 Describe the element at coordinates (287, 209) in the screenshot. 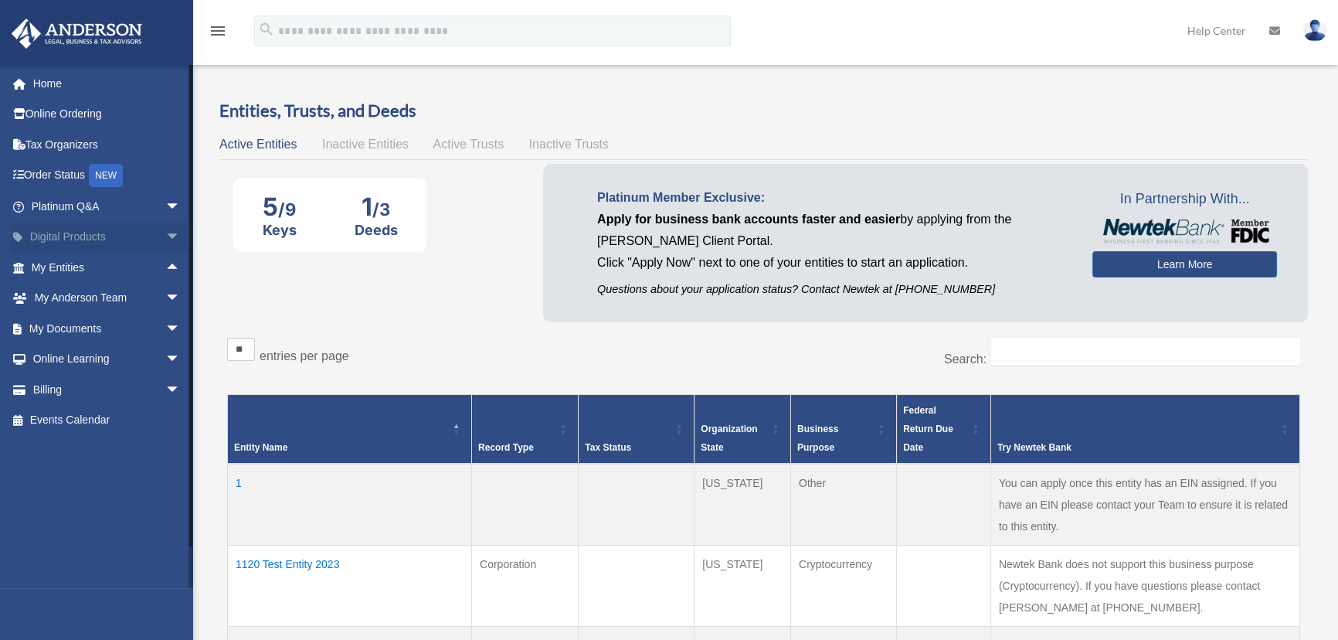

I see `span: /9` at that location.